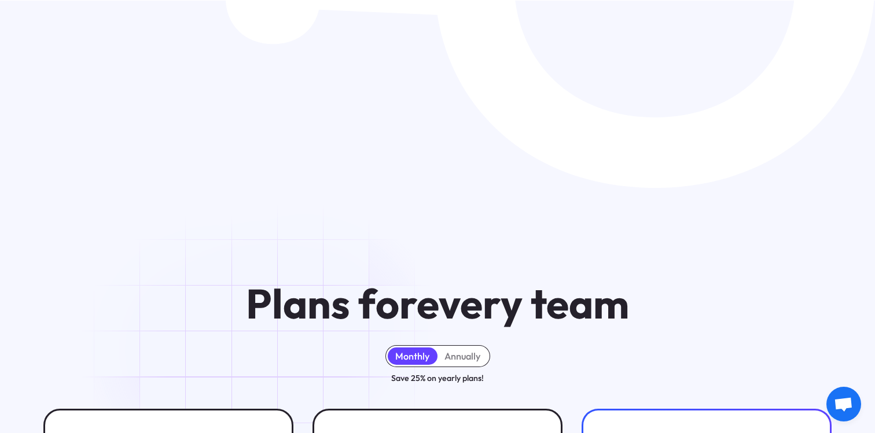 This screenshot has width=875, height=433. Describe the element at coordinates (462, 356) in the screenshot. I see `div: Annually` at that location.